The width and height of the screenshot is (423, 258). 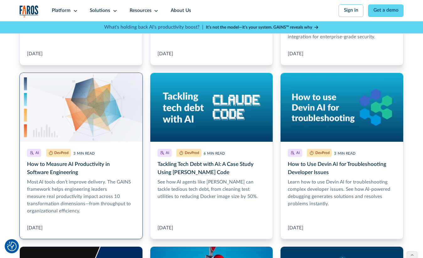 I want to click on a: Tackling Tech Debt with AI: A Case Study Using Claude Code, so click(x=212, y=156).